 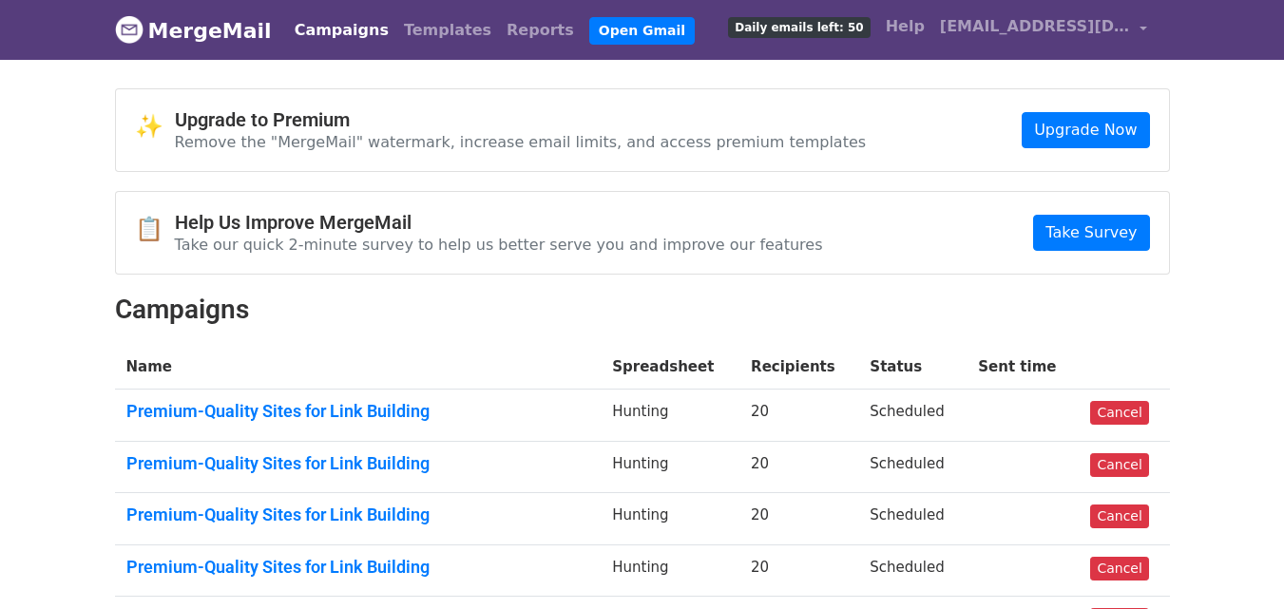 I want to click on h2: Campaigns, so click(x=642, y=310).